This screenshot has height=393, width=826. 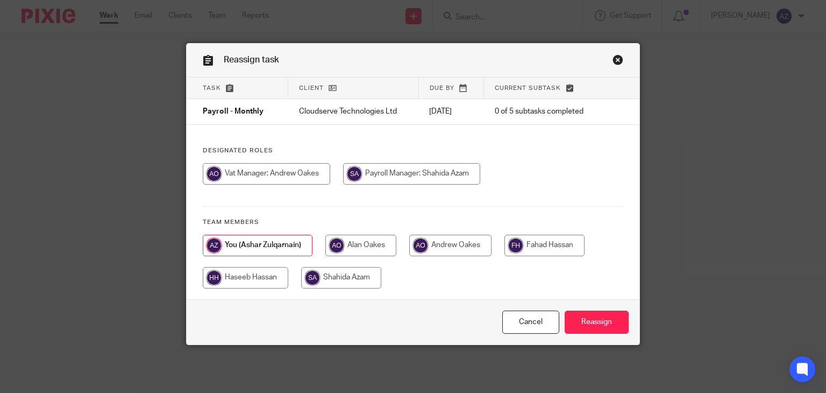 I want to click on p: Cloudserve Technologies Ltd, so click(x=353, y=111).